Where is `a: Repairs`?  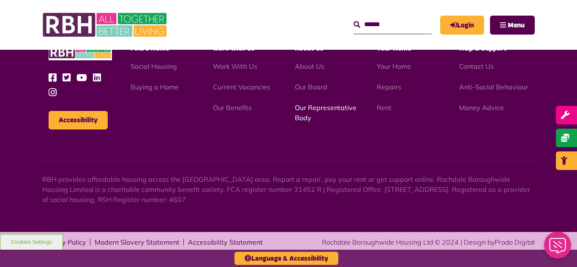
a: Repairs is located at coordinates (389, 87).